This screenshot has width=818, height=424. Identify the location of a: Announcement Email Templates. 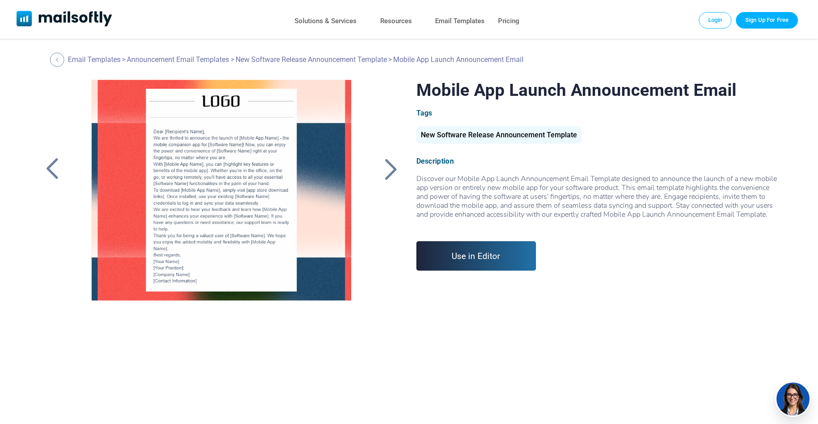
(178, 59).